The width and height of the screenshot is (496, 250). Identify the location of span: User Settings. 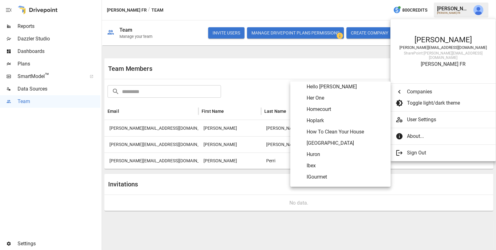
(449, 120).